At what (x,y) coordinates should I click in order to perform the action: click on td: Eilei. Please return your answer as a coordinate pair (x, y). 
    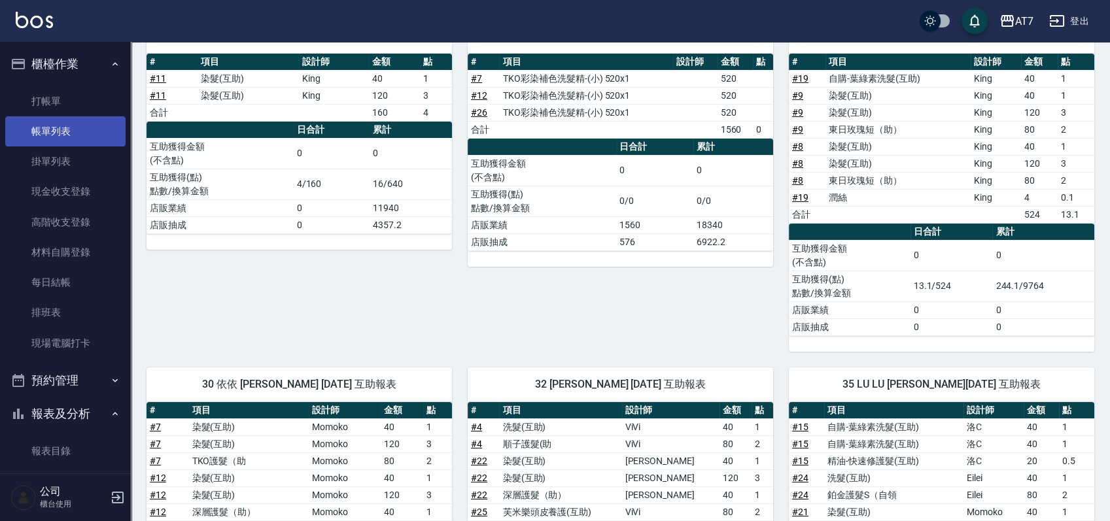
    Looking at the image, I should click on (993, 495).